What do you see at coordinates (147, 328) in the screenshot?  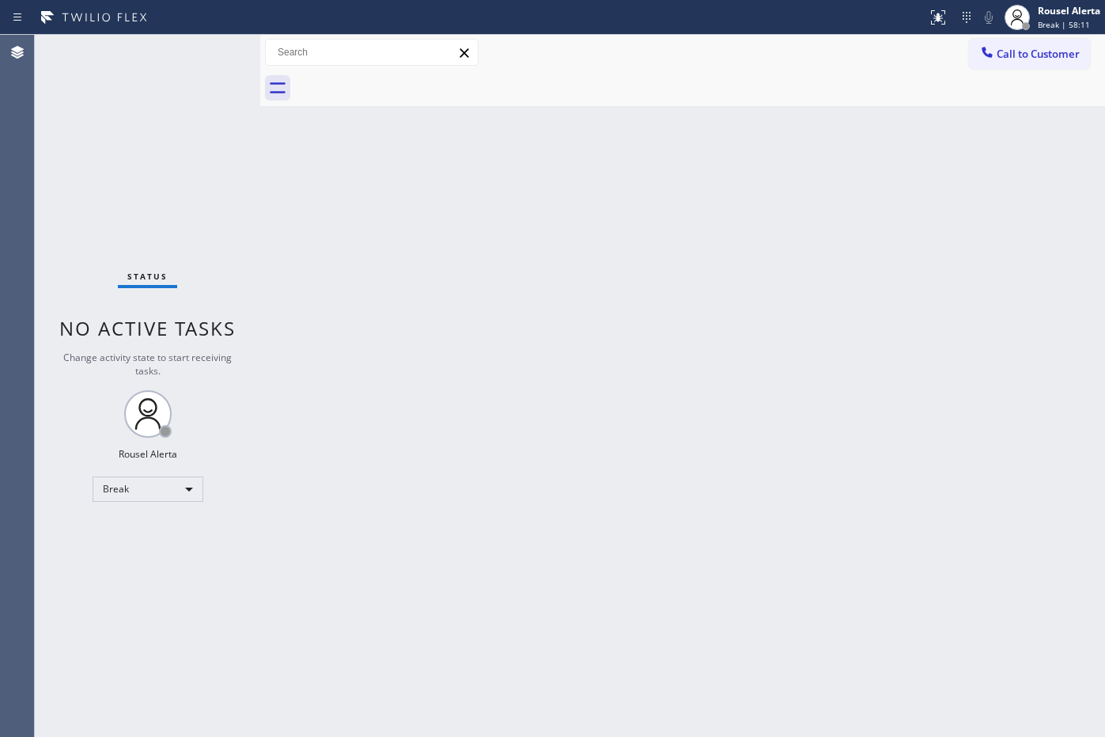 I see `span: No active tasks` at bounding box center [147, 328].